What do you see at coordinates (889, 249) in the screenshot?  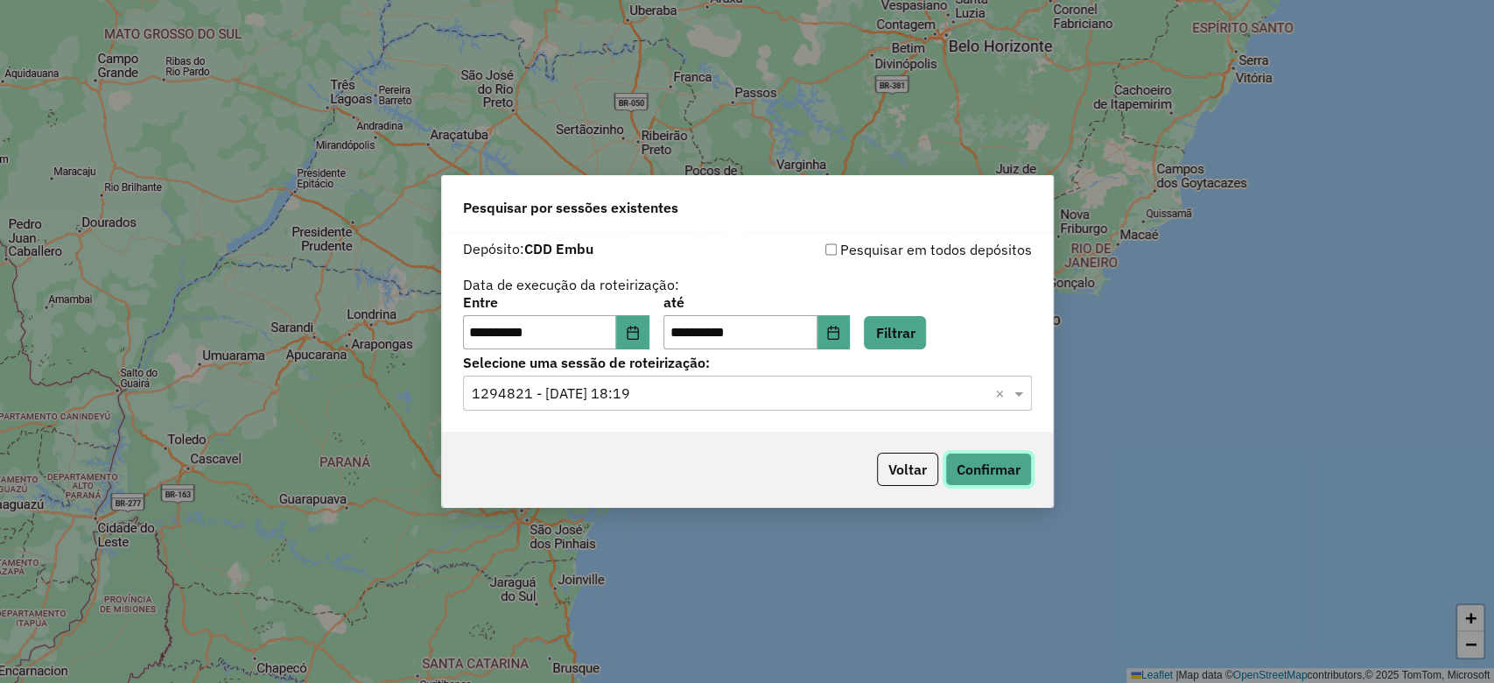 I see `div: Pesquisar em todos depósitos` at bounding box center [889, 249].